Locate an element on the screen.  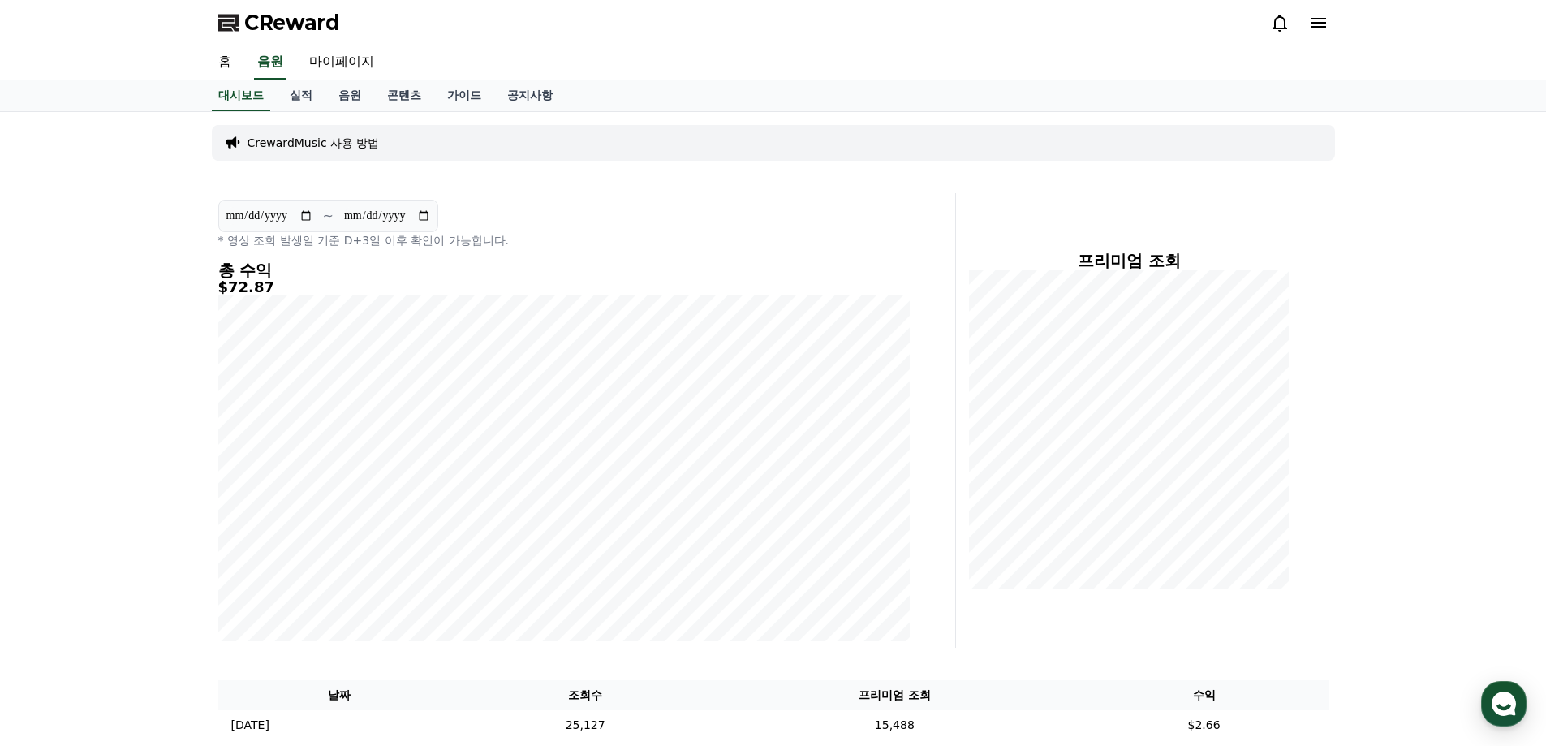
th: 조회수 is located at coordinates (585, 695).